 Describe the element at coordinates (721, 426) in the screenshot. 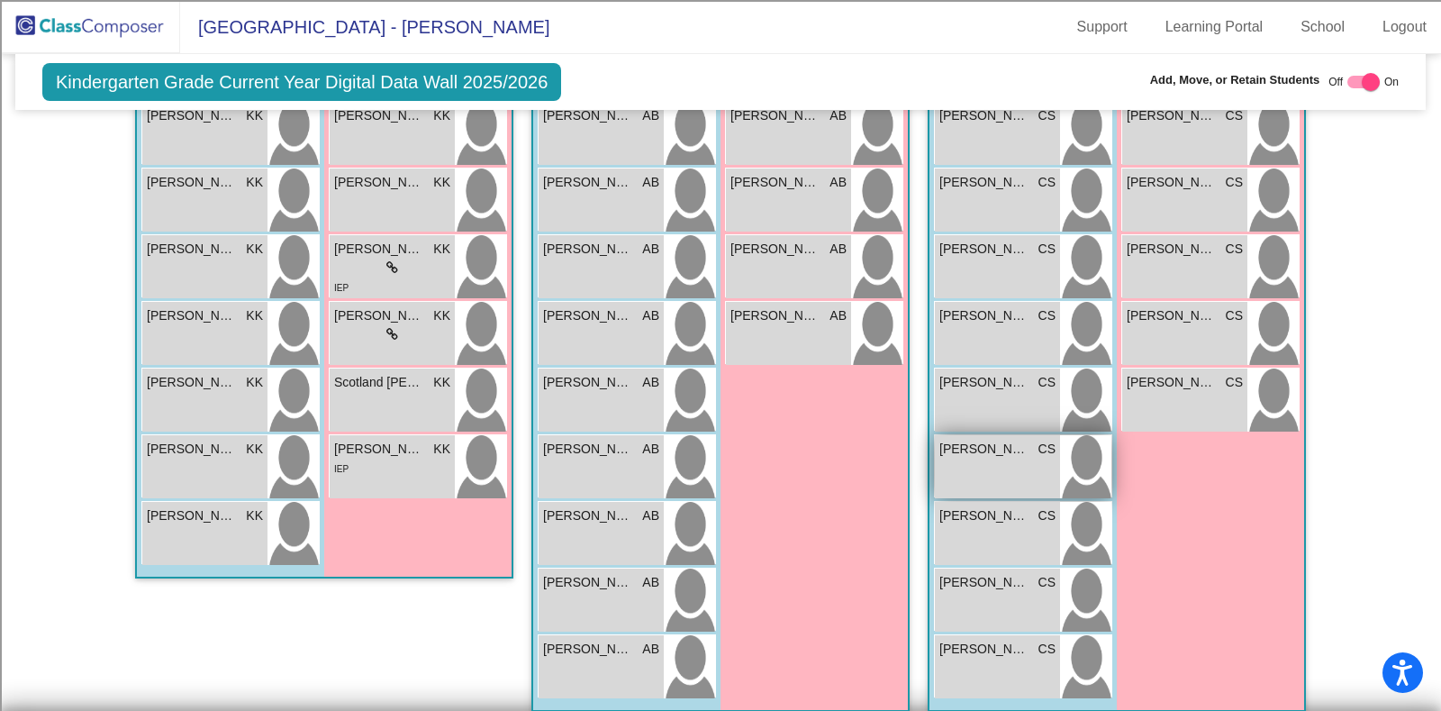

I see `div: This outline has no content. Would you like to delete it?` at that location.